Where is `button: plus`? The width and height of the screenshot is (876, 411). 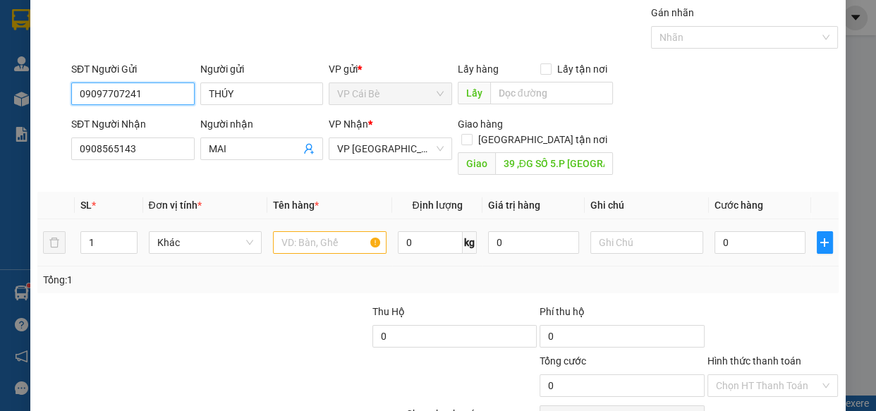
button: plus is located at coordinates (825, 243).